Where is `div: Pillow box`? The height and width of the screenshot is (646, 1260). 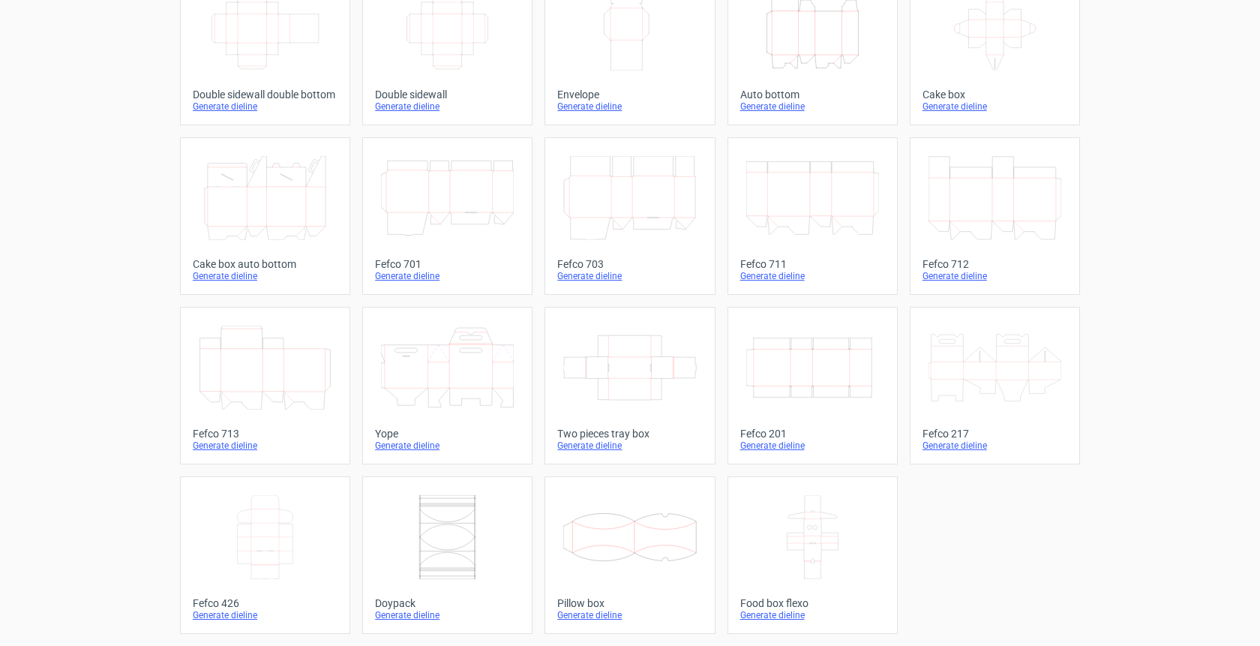 div: Pillow box is located at coordinates (629, 603).